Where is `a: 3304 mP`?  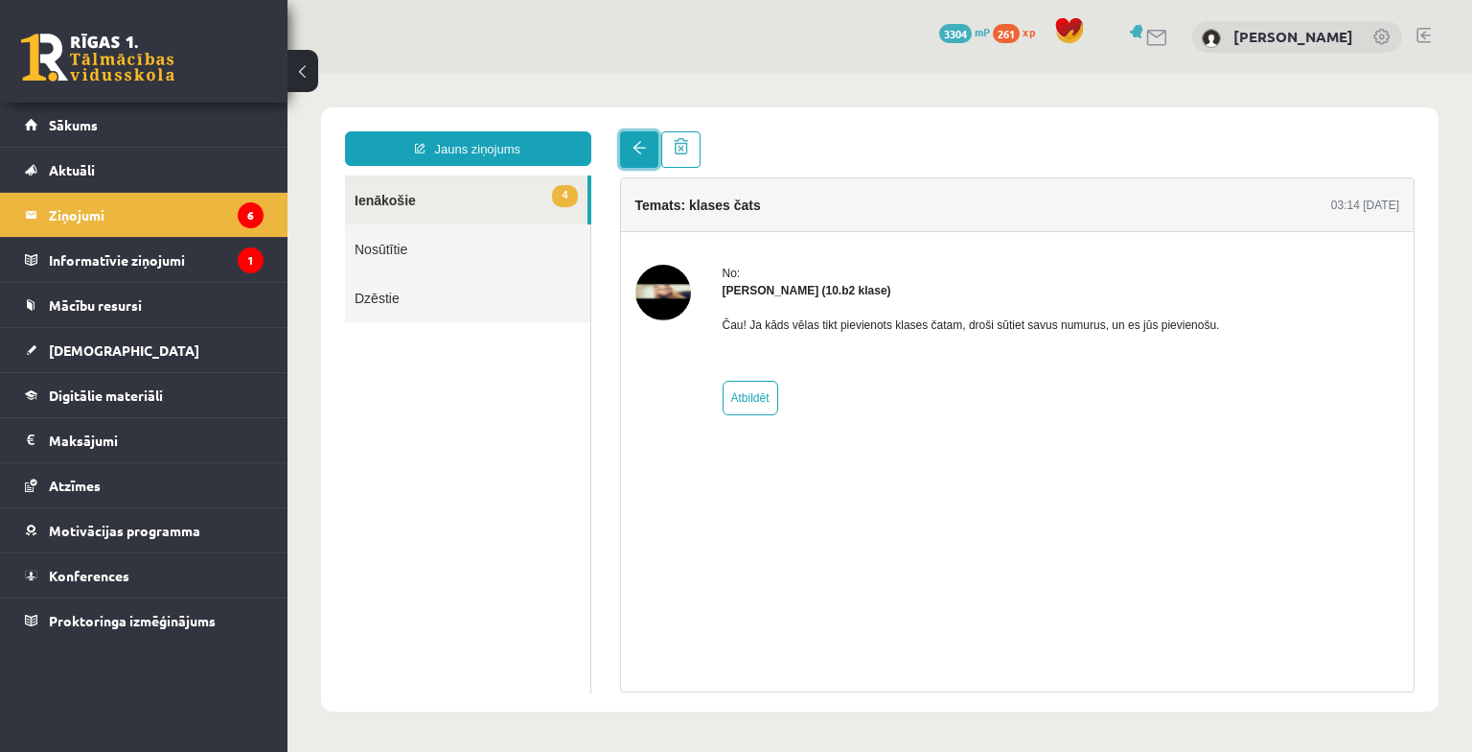 a: 3304 mP is located at coordinates (964, 32).